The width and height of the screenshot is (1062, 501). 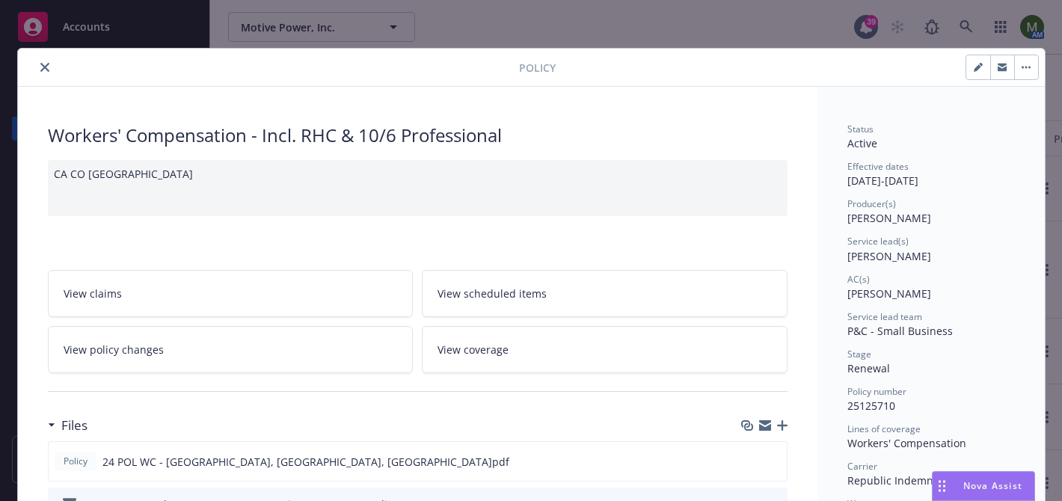 What do you see at coordinates (473, 349) in the screenshot?
I see `span: View coverage` at bounding box center [473, 349].